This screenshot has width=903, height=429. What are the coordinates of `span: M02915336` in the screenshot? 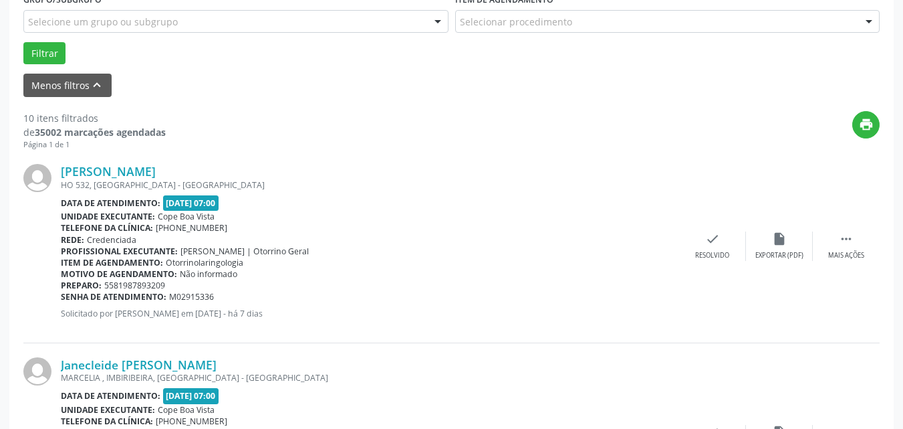 It's located at (191, 296).